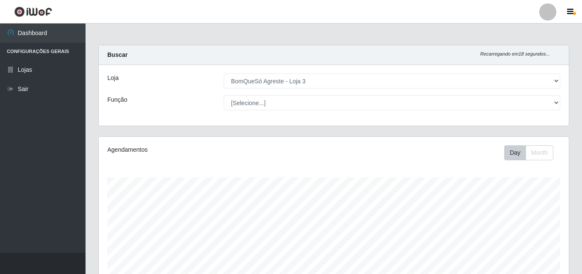 The image size is (582, 274). I want to click on div: First group, so click(529, 153).